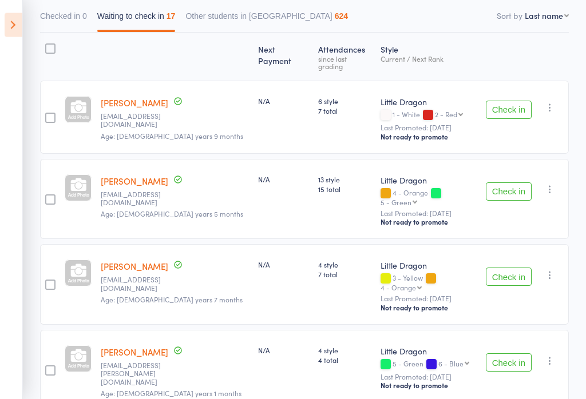 The height and width of the screenshot is (399, 586). Describe the element at coordinates (138, 199) in the screenshot. I see `small: arb.concrete@outlook.com` at that location.